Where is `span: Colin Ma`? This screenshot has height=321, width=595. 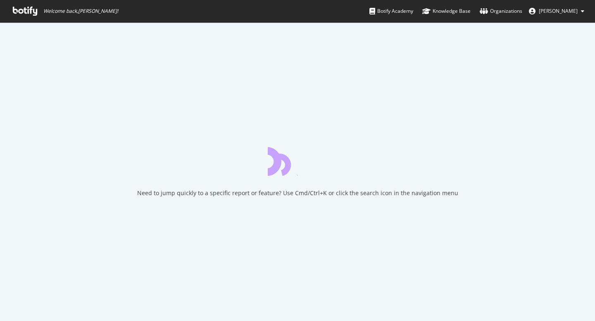 span: Colin Ma is located at coordinates (558, 11).